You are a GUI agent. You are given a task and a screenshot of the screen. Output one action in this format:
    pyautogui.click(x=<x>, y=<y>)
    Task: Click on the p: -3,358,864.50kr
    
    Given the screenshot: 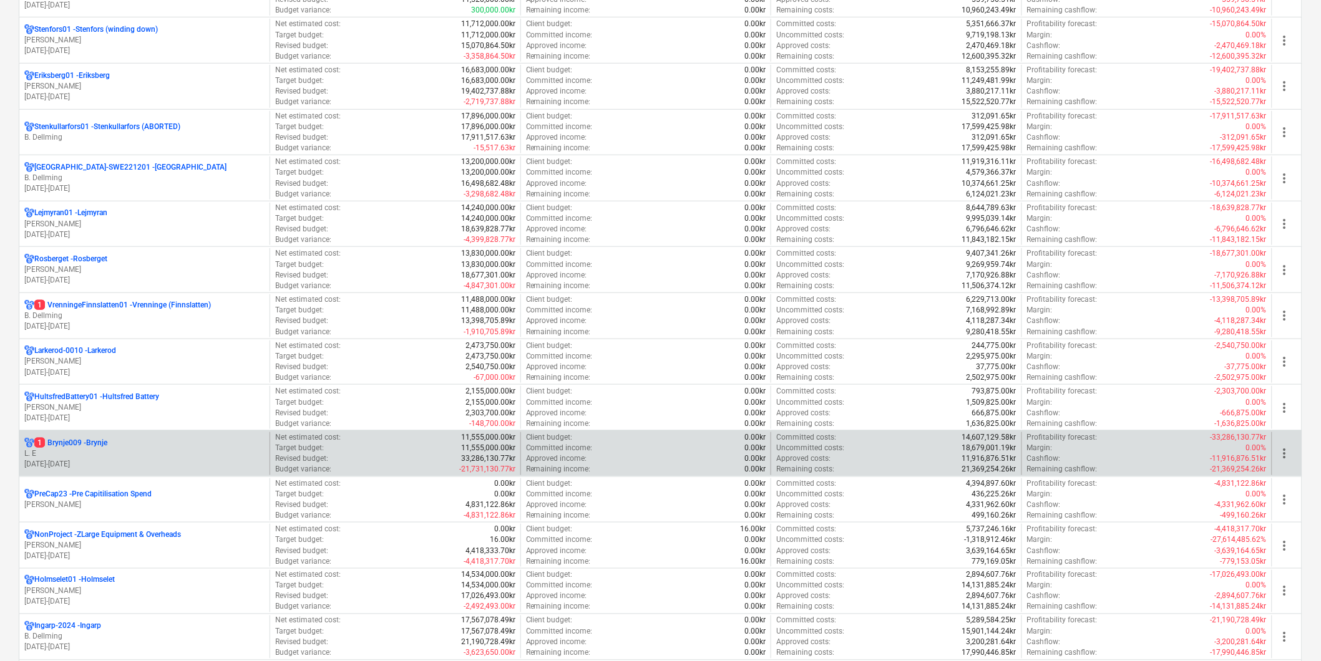 What is the action you would take?
    pyautogui.click(x=489, y=56)
    